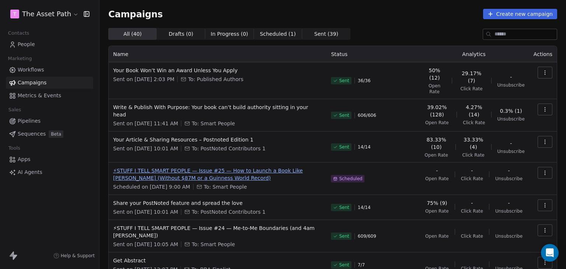 Image resolution: width=566 pixels, height=269 pixels. I want to click on a: SequencesBeta, so click(49, 134).